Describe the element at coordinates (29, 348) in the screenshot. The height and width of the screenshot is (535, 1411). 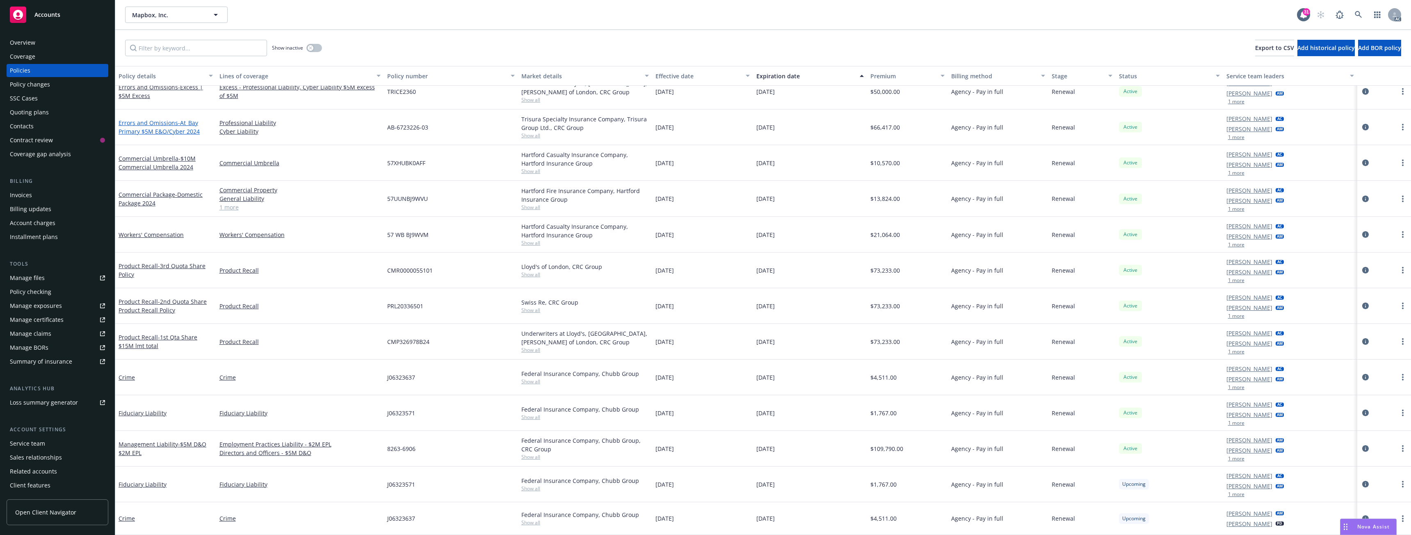
I see `div: Manage BORs` at that location.